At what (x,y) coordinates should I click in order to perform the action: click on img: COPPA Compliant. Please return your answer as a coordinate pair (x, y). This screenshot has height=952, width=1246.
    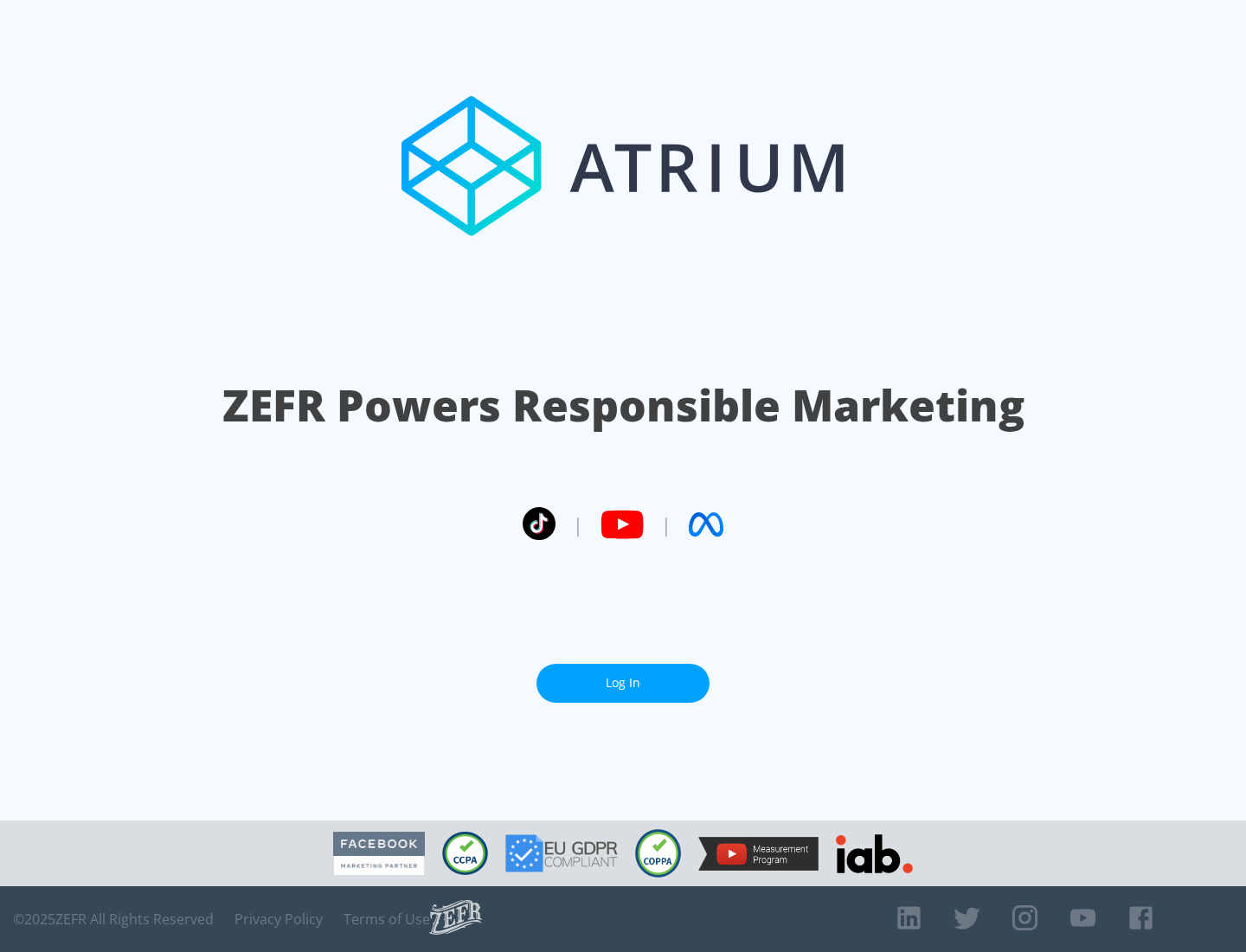
    Looking at the image, I should click on (658, 854).